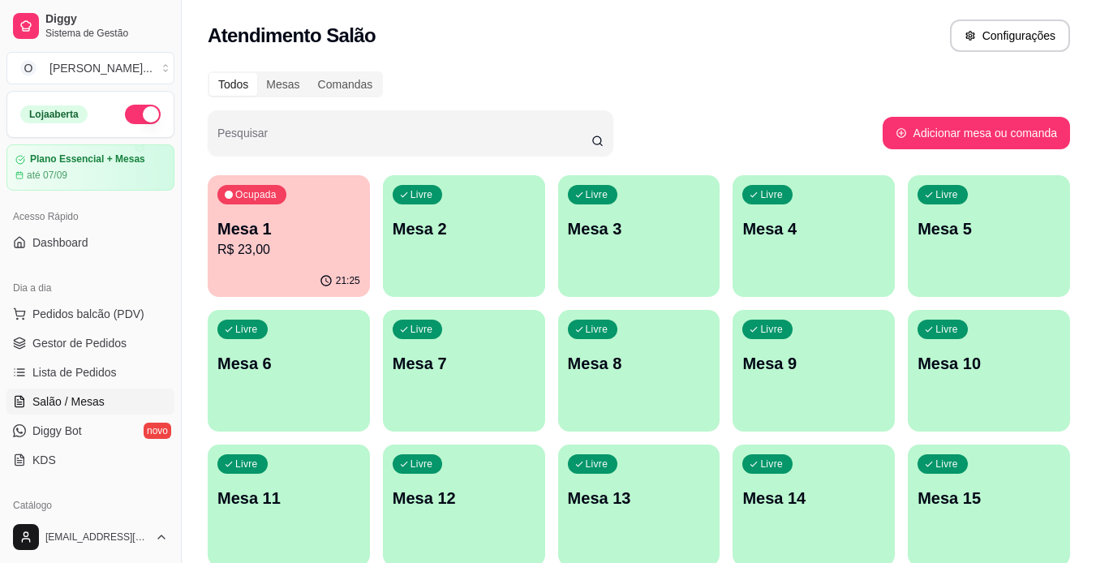 This screenshot has width=1096, height=563. Describe the element at coordinates (1010, 36) in the screenshot. I see `button: Configurações` at that location.